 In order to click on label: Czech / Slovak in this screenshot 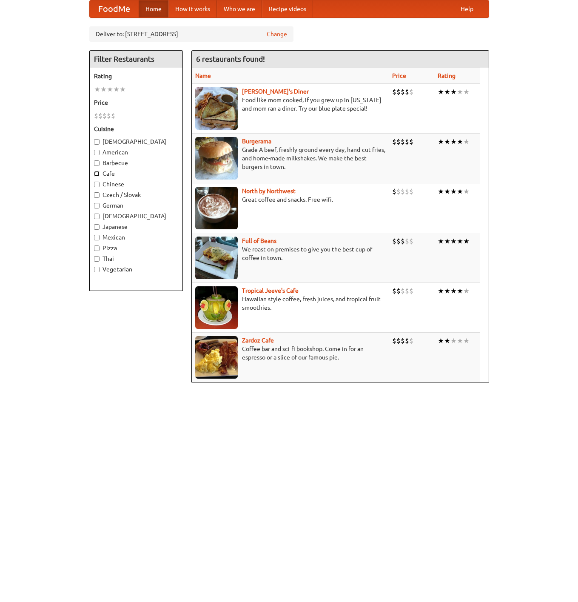, I will do `click(136, 195)`.